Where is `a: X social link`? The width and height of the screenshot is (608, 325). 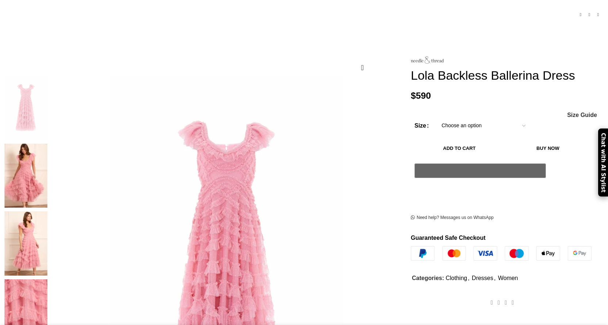 a: X social link is located at coordinates (498, 302).